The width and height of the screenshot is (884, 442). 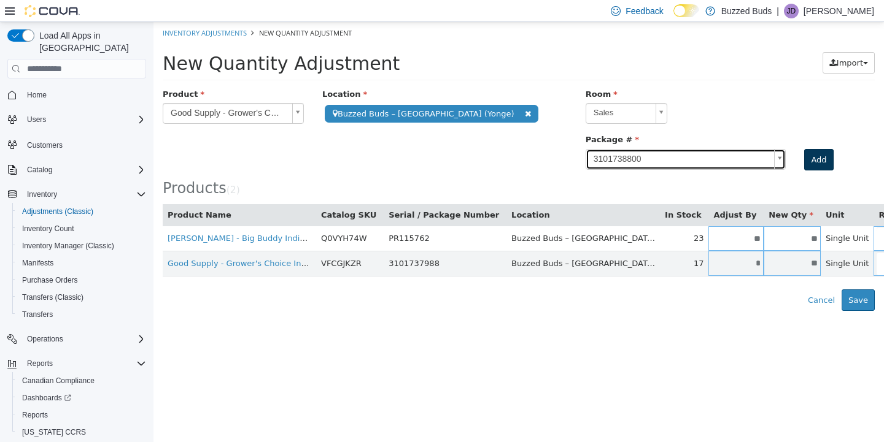 I want to click on button: Users, so click(x=77, y=120).